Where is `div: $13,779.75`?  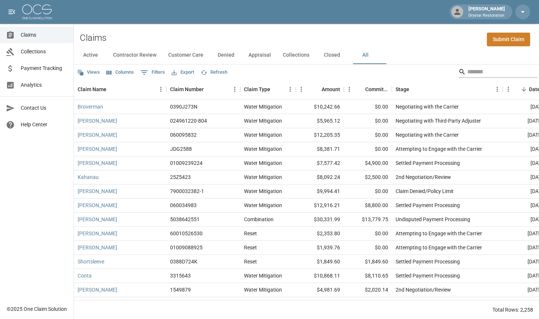 div: $13,779.75 is located at coordinates (368, 219).